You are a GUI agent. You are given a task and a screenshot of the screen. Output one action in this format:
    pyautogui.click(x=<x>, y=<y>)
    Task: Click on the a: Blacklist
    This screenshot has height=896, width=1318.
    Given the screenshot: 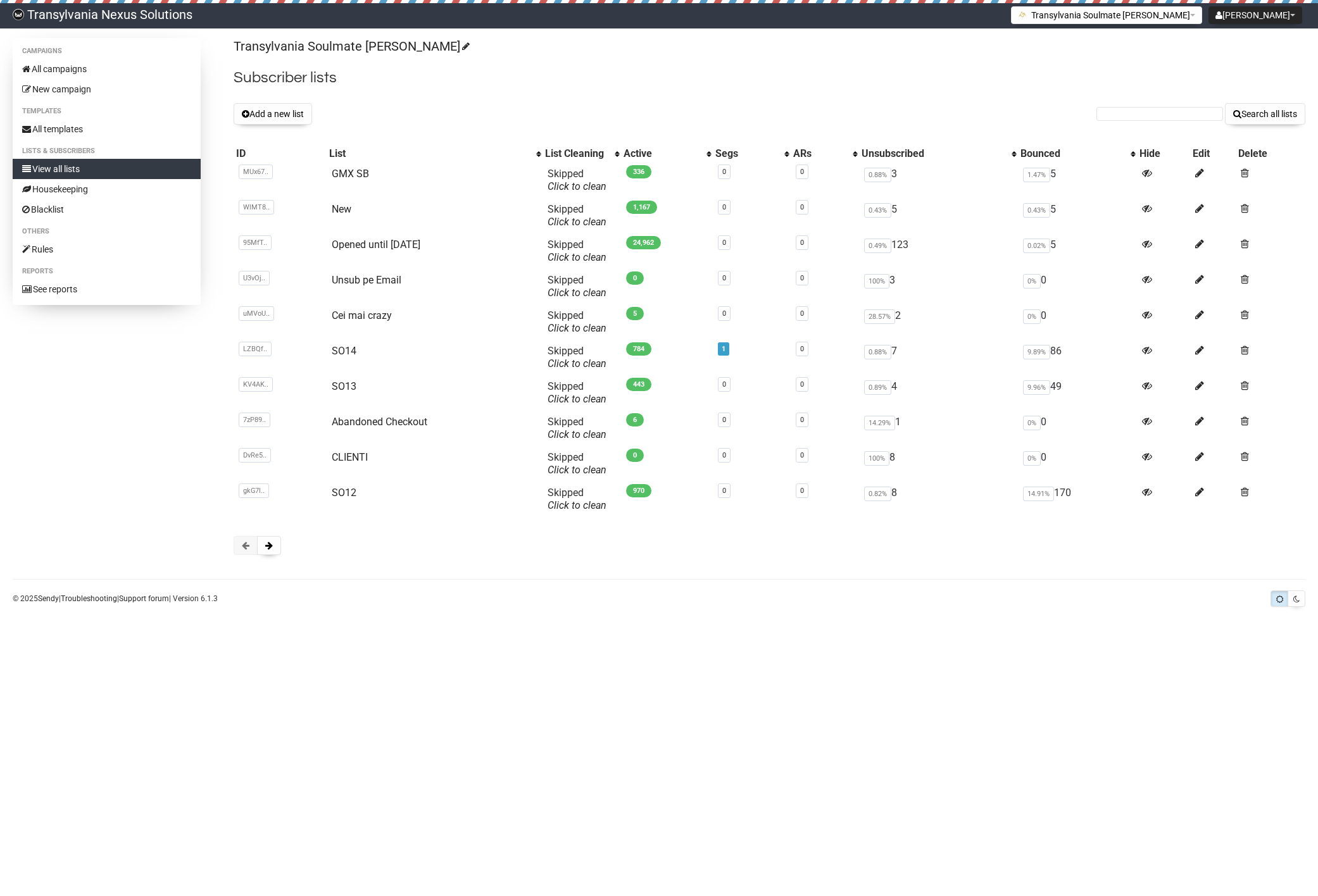 What is the action you would take?
    pyautogui.click(x=106, y=209)
    